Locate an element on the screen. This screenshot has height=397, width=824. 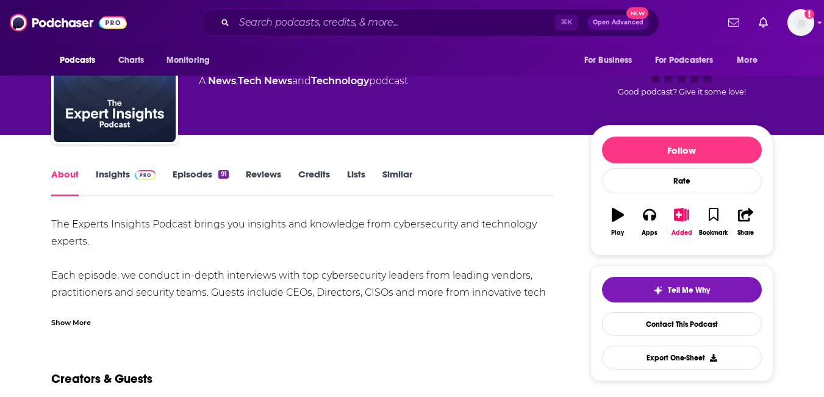
span: For Podcasters is located at coordinates (684, 60).